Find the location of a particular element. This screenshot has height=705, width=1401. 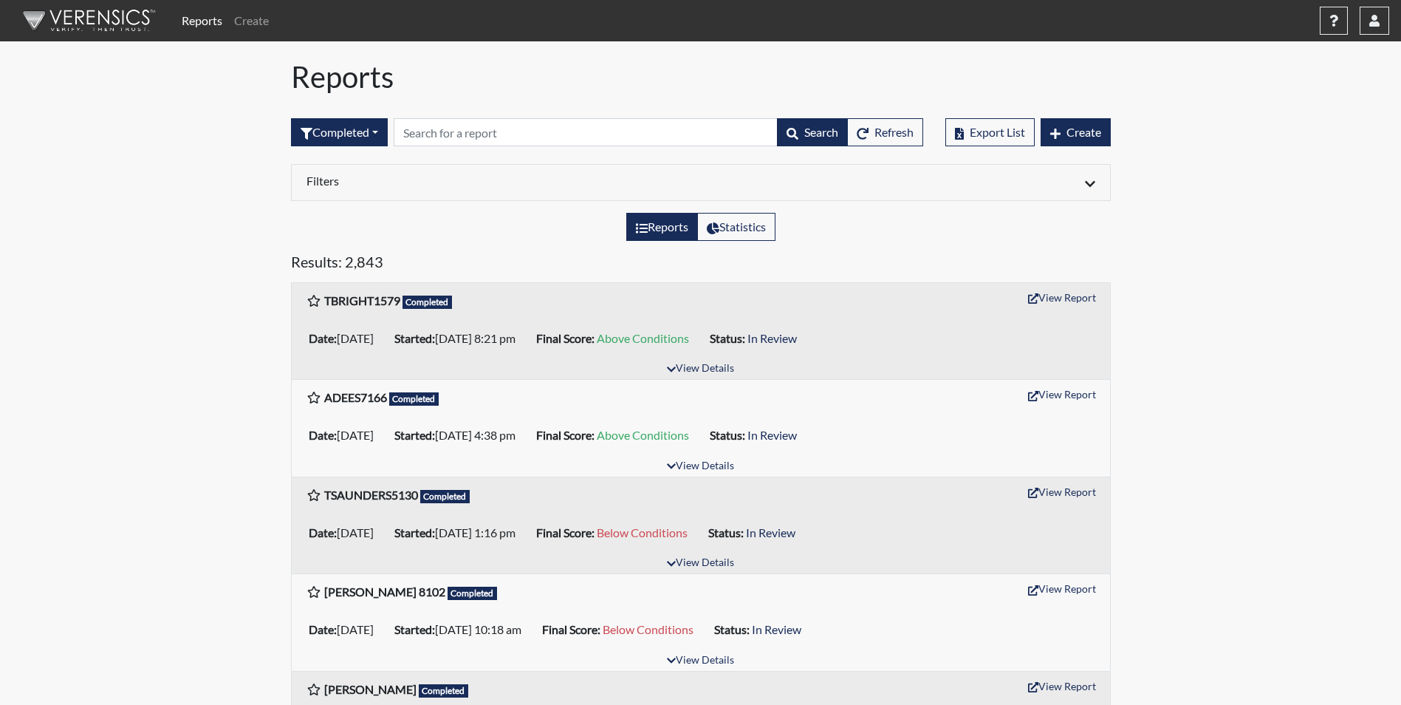

button: Completed is located at coordinates (339, 132).